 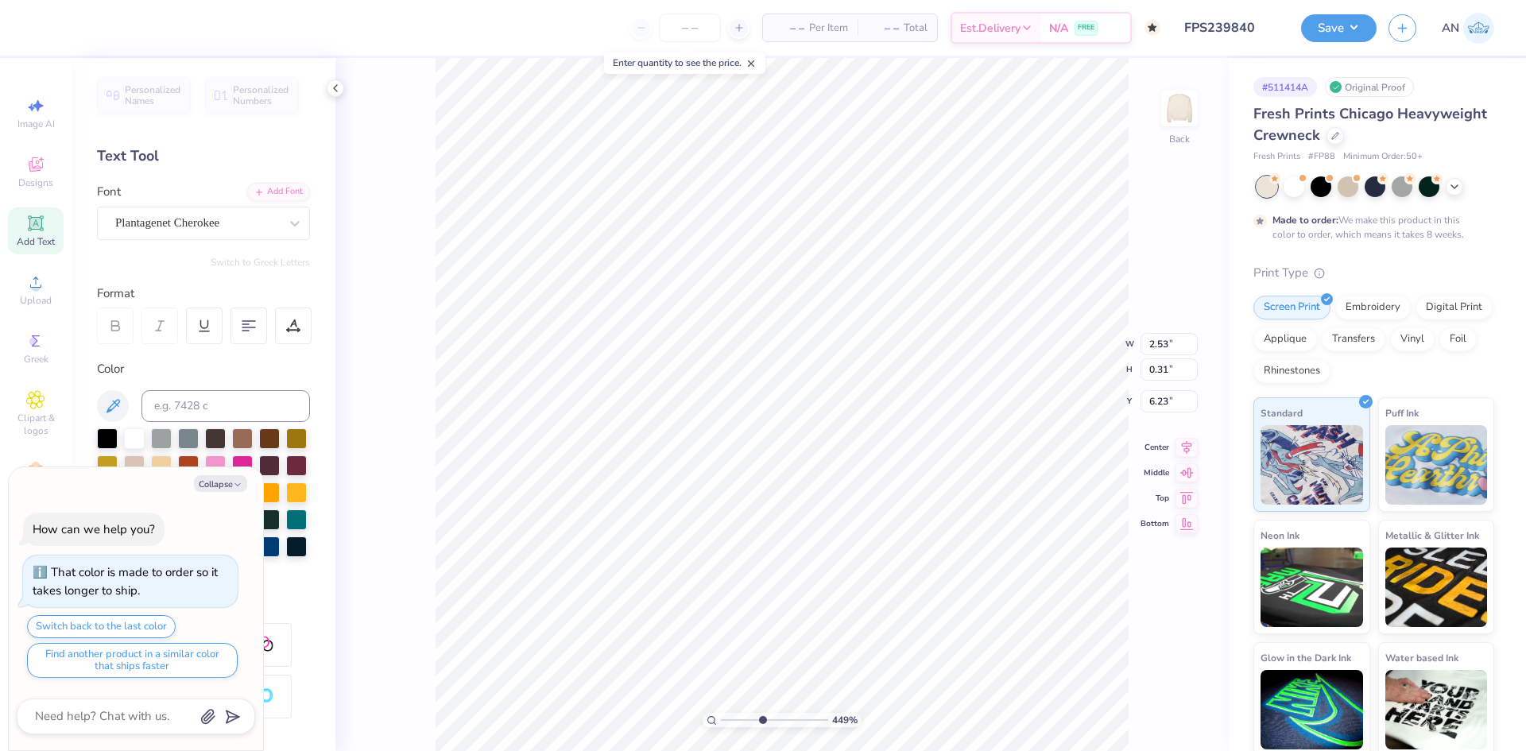 What do you see at coordinates (1373, 308) in the screenshot?
I see `div: Embroidery` at bounding box center [1373, 308].